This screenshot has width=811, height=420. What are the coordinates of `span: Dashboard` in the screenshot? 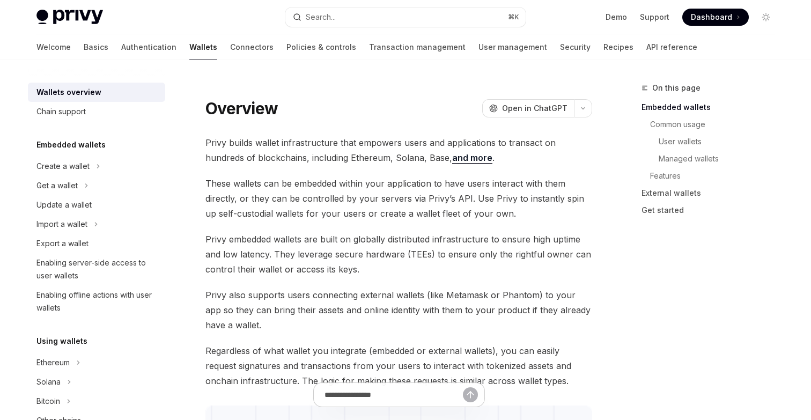 It's located at (711, 17).